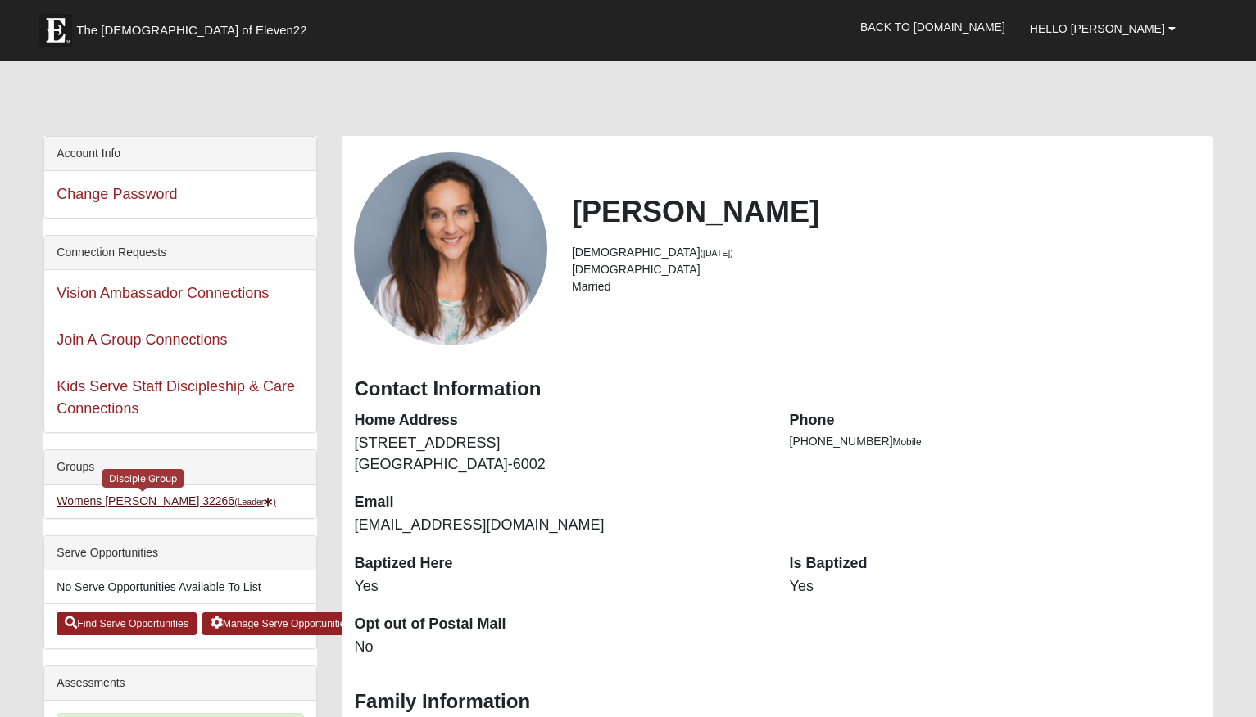  What do you see at coordinates (255, 502) in the screenshot?
I see `small: (Leader )` at bounding box center [255, 502].